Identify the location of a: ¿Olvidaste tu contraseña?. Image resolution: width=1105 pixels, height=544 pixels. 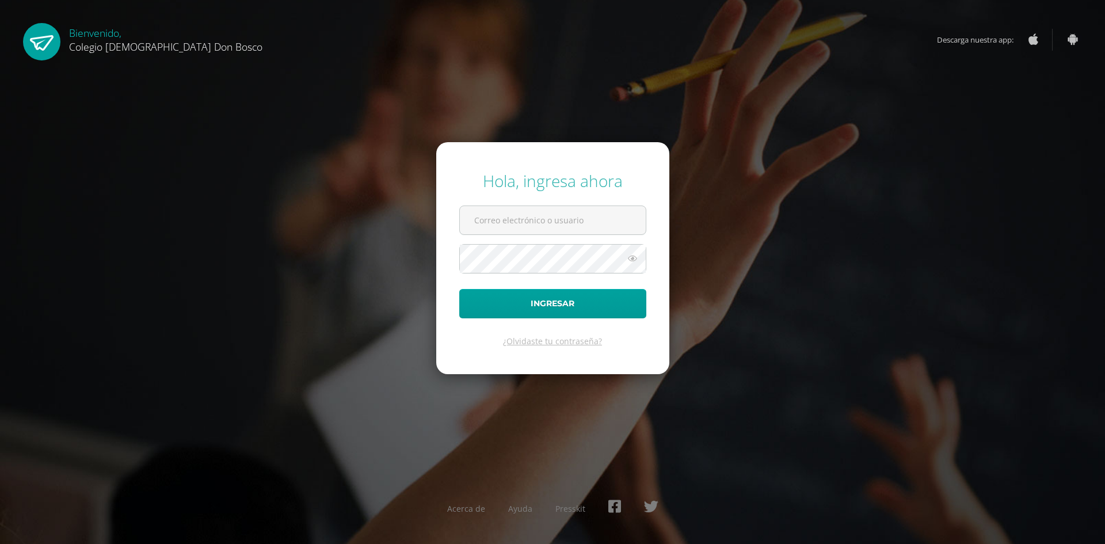
(552, 341).